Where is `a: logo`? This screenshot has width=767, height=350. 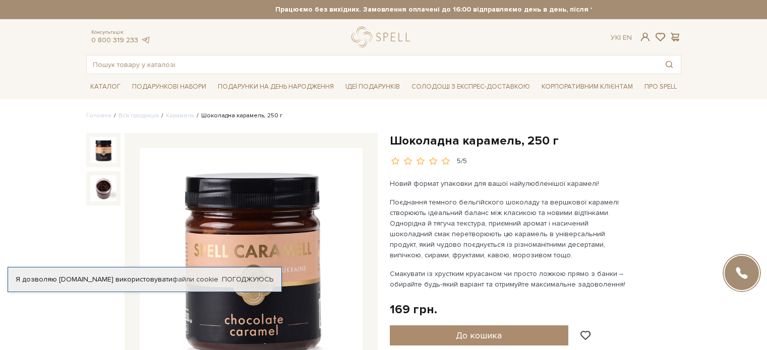
a: logo is located at coordinates (383, 37).